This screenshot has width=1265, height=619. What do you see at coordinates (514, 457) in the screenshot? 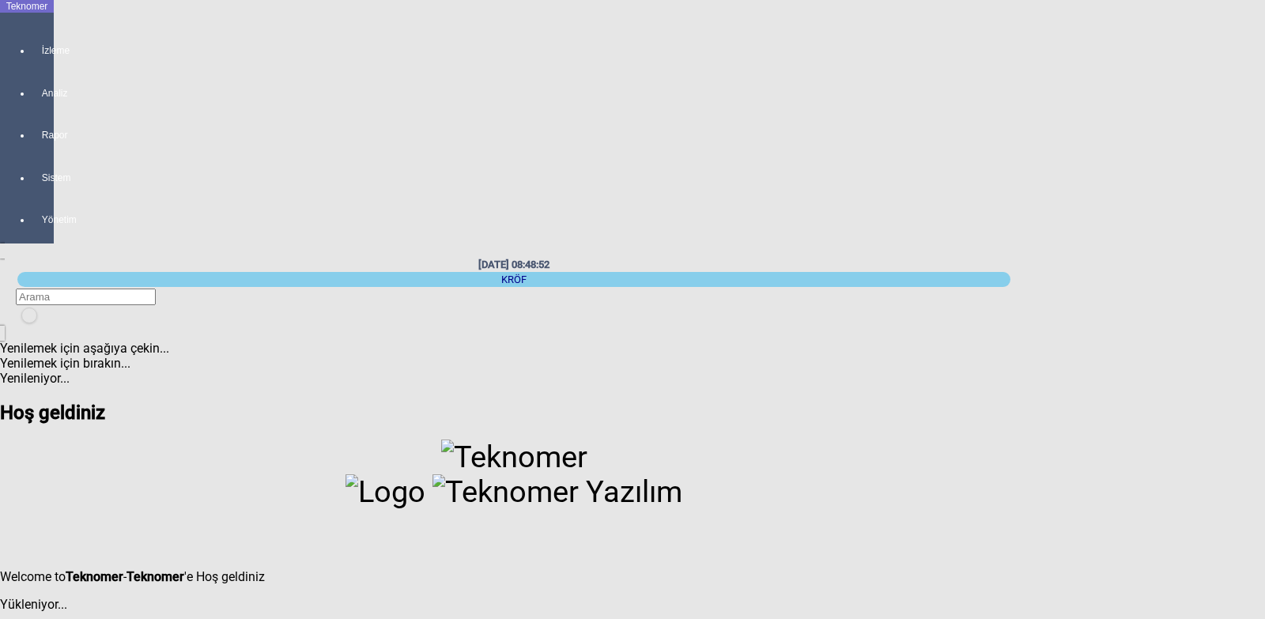
I see `img: Teknomer` at bounding box center [514, 457].